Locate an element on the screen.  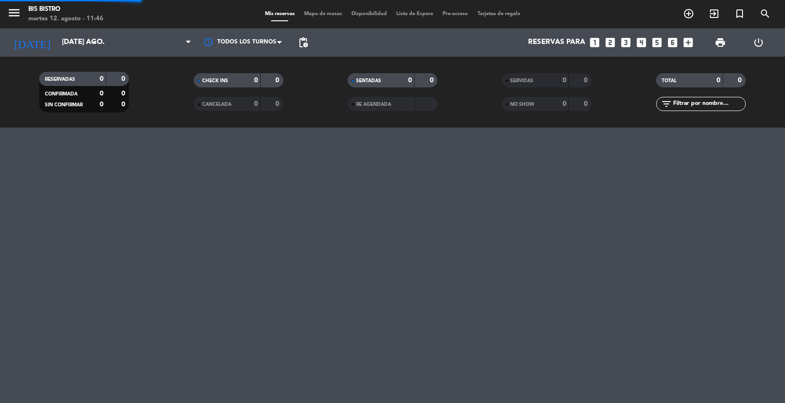
span: Lista de Espera is located at coordinates (415, 14).